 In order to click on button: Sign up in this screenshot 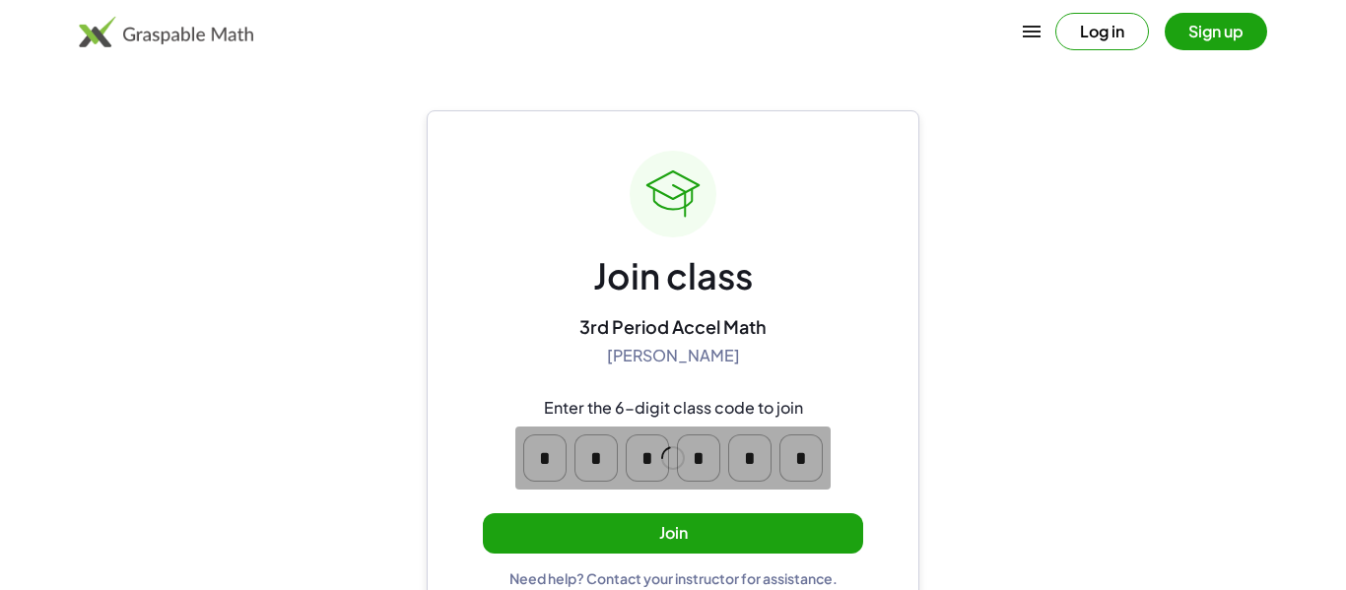, I will do `click(1216, 32)`.